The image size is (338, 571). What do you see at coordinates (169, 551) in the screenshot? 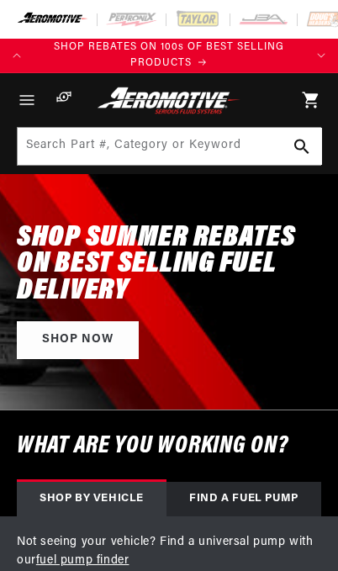
I see `p: Not seeing your vehicle? Find a universal pump with our` at bounding box center [169, 551].